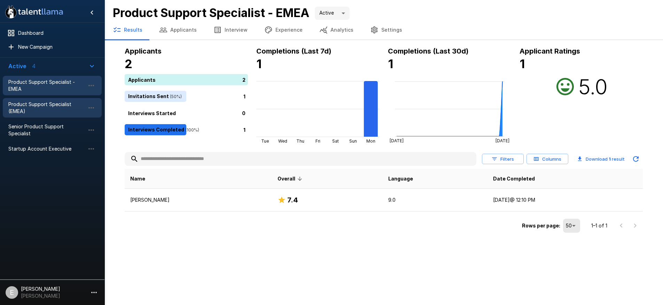  Describe the element at coordinates (400, 179) in the screenshot. I see `span: Language` at that location.